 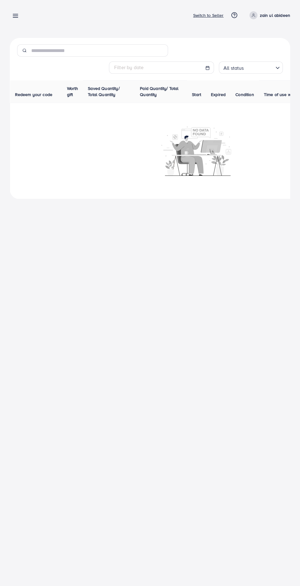 What do you see at coordinates (275, 15) in the screenshot?
I see `p: zain ul abideen` at bounding box center [275, 15].